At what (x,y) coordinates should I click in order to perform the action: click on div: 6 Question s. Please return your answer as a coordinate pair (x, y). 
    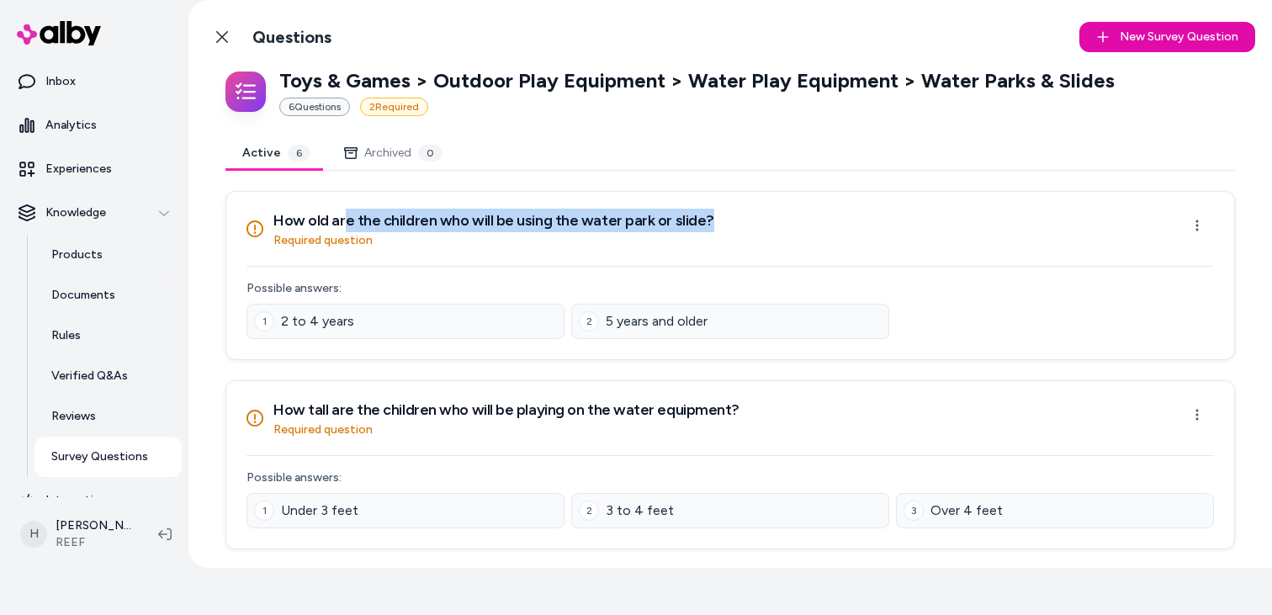
    Looking at the image, I should click on (315, 107).